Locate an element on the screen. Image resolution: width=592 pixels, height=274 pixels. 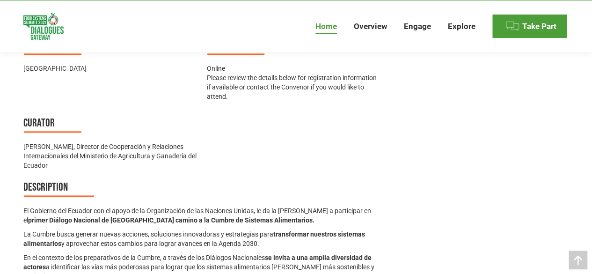
p: El Gobierno del Ecuador con el apoyo de la Organización de las Naciones Unidas, le da la [PERSON_... is located at coordinates (202, 215).